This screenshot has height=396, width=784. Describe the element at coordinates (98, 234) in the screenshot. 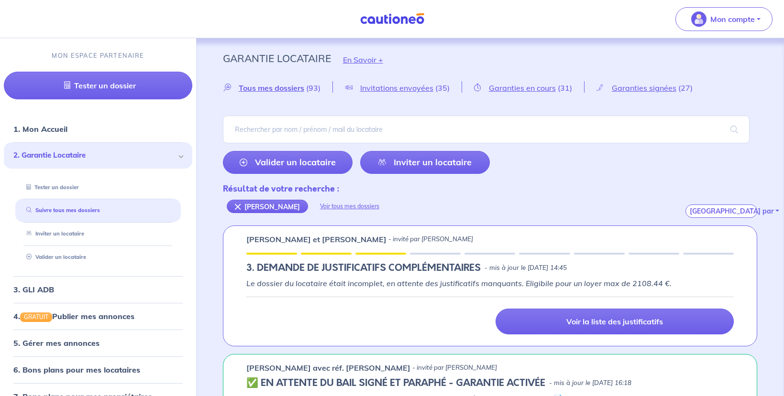

I see `div: Inviter un locataire` at that location.